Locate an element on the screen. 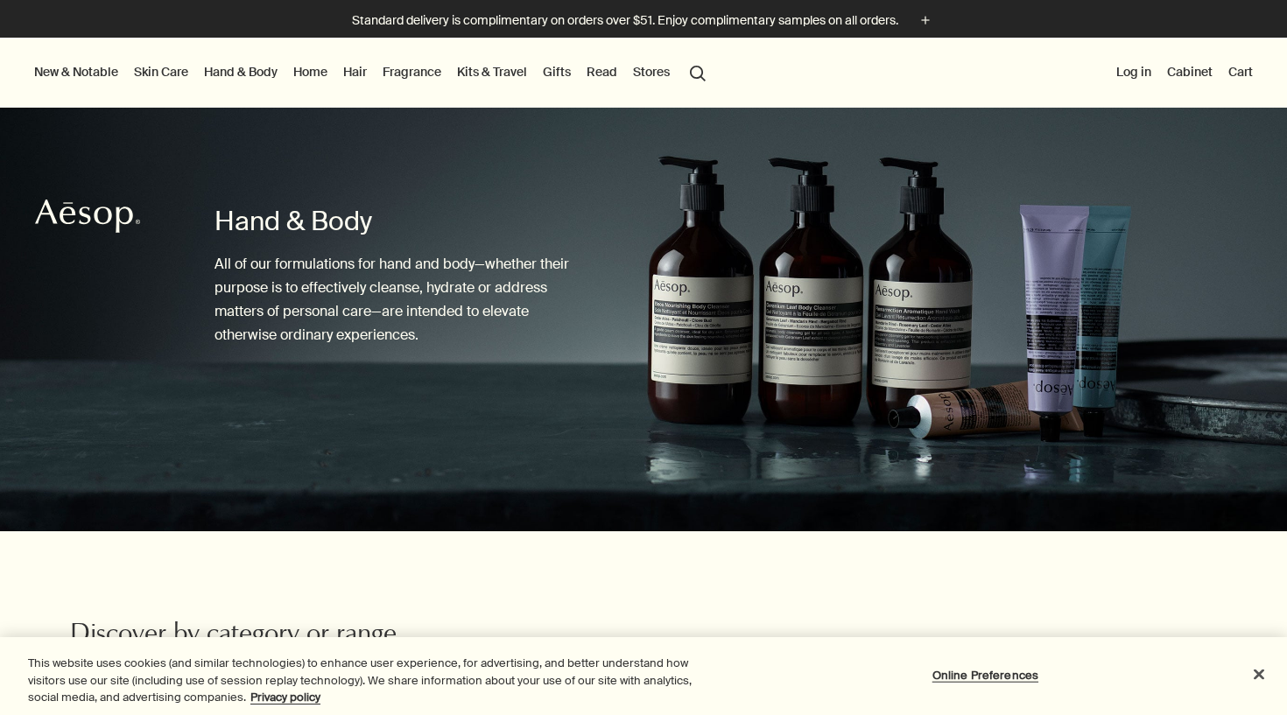 Image resolution: width=1287 pixels, height=715 pixels. a: More information about your privacy, opens in a new tab is located at coordinates (285, 697).